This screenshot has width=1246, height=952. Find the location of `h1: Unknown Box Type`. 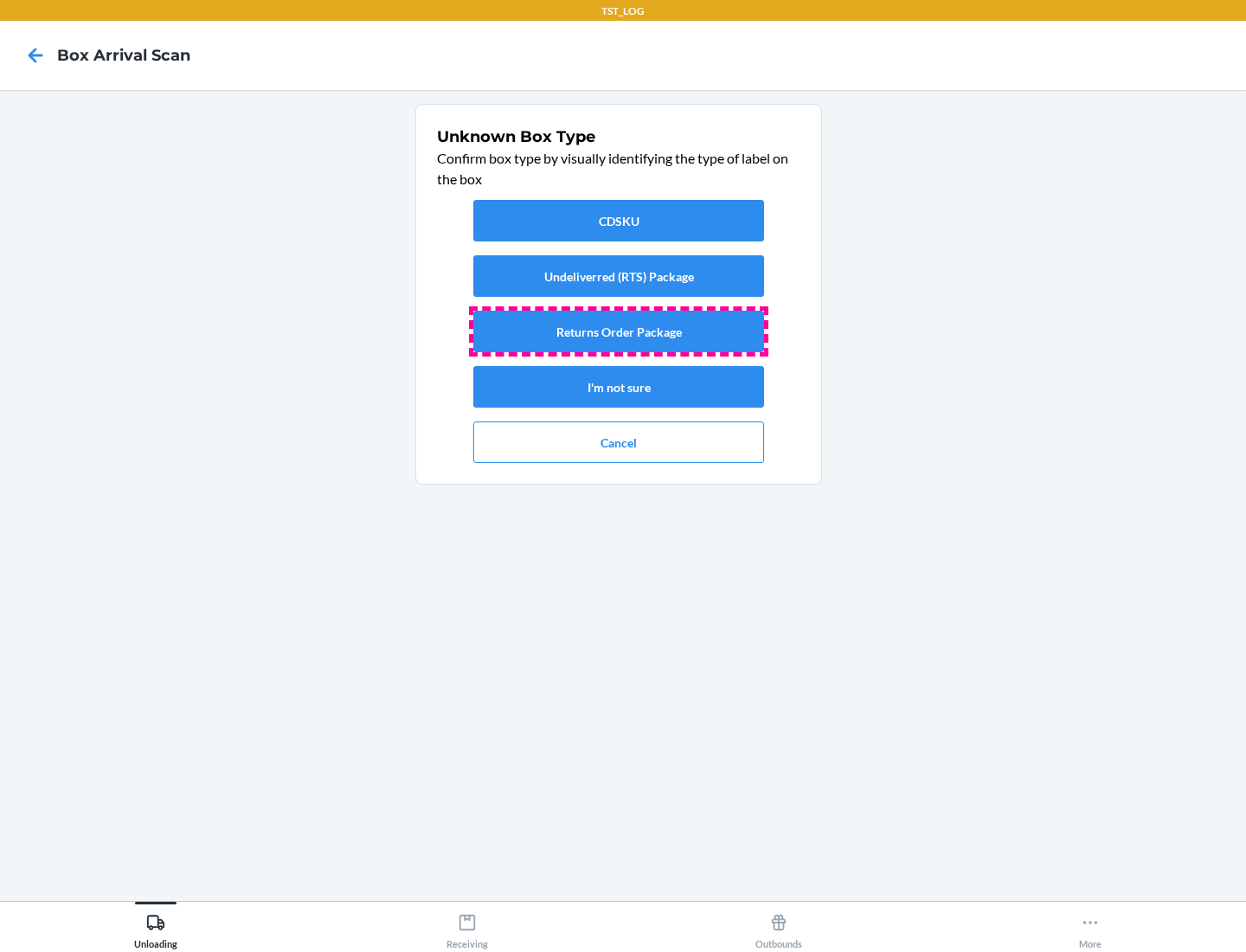

h1: Unknown Box Type is located at coordinates (619, 137).